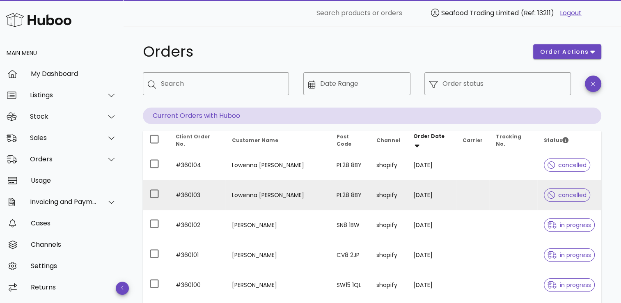 The width and height of the screenshot is (621, 303). What do you see at coordinates (197, 255) in the screenshot?
I see `td: #360101` at bounding box center [197, 255].